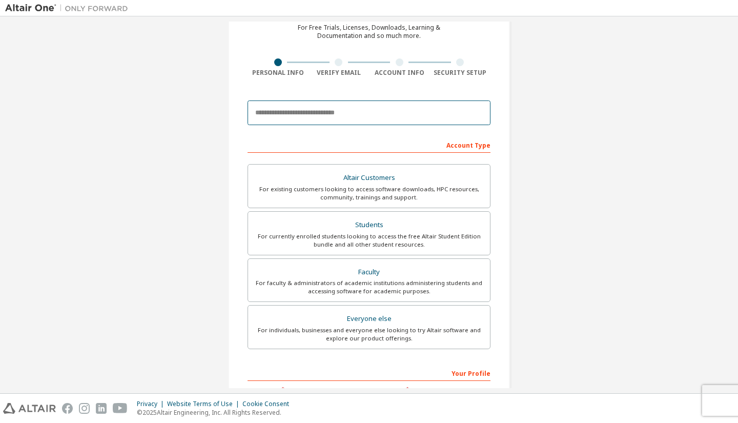 The image size is (738, 423). Describe the element at coordinates (369, 32) in the screenshot. I see `div: For Free Trials, Licenses, Downloads, Learning & Documentation and so much more.` at that location.